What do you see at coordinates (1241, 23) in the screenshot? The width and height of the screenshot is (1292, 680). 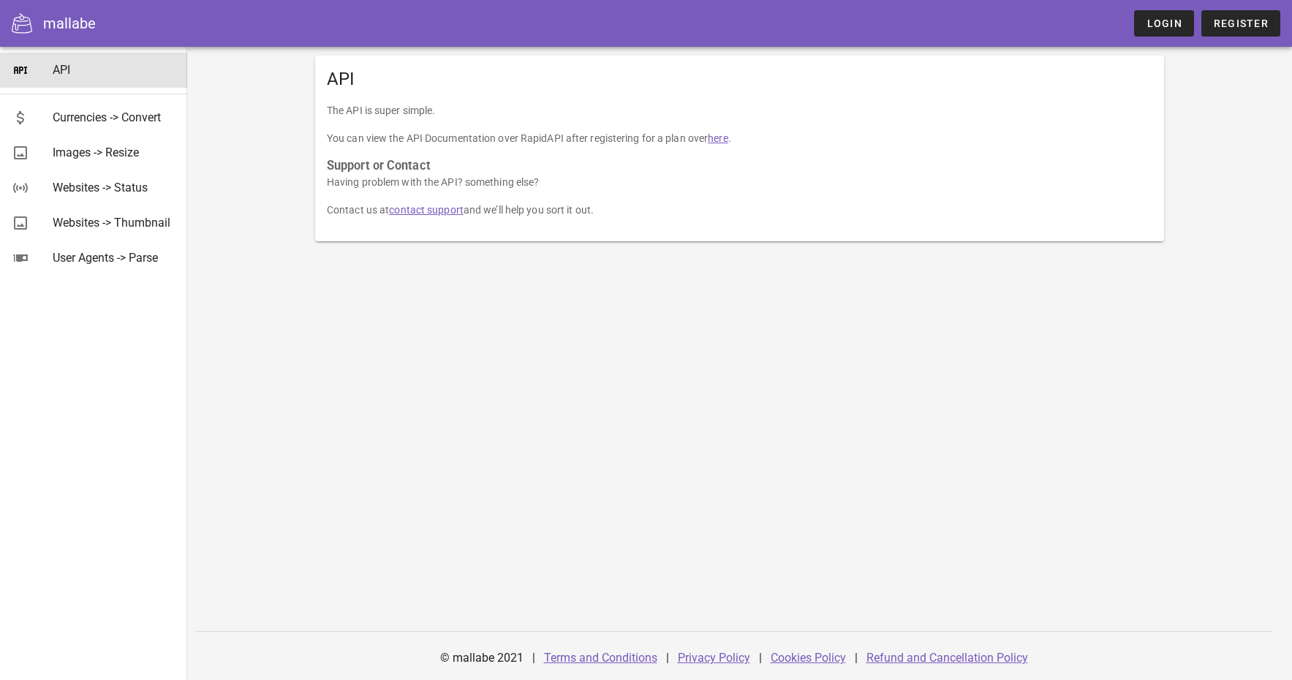 I see `a: Register` at bounding box center [1241, 23].